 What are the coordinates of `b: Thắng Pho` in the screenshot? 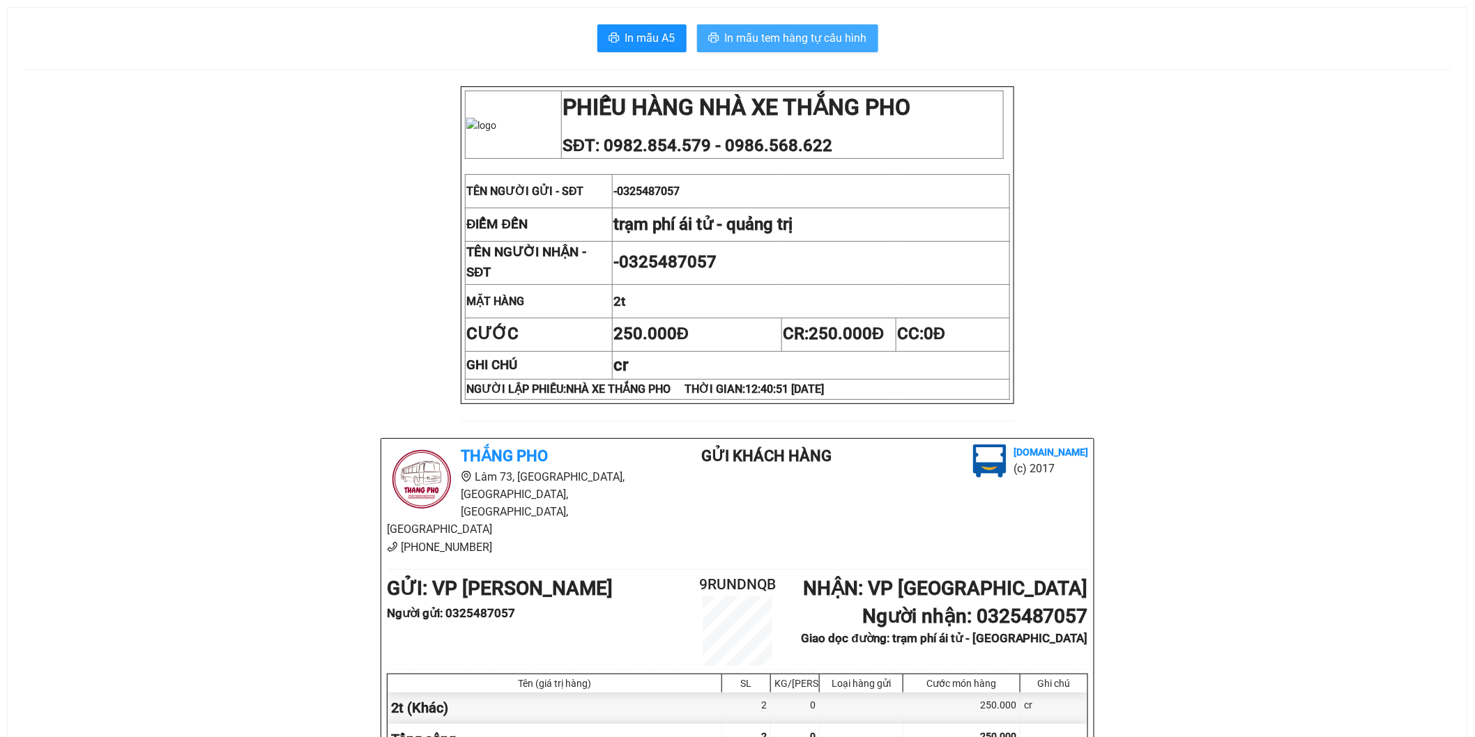 It's located at (504, 456).